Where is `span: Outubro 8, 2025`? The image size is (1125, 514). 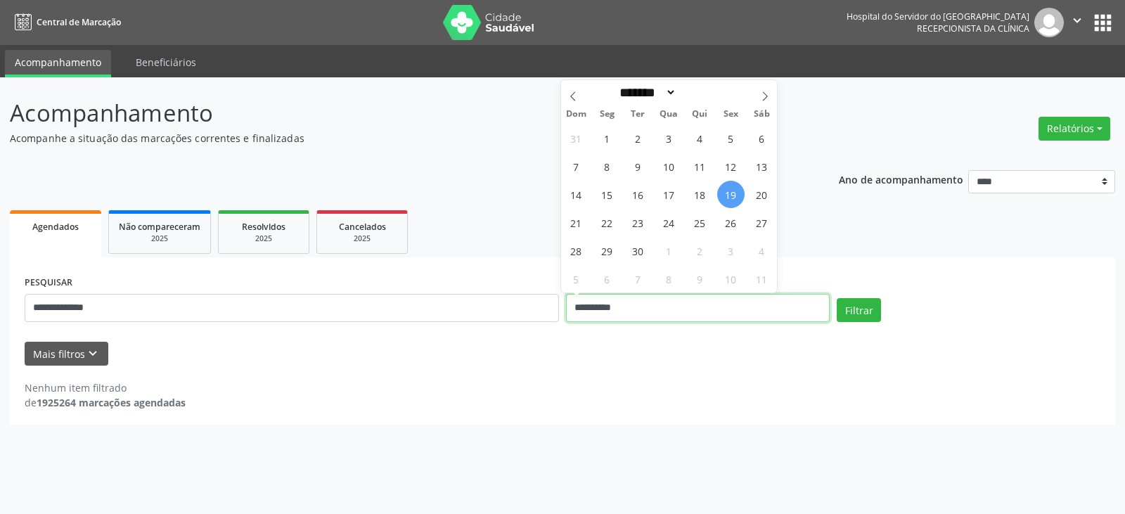 span: Outubro 8, 2025 is located at coordinates (668, 278).